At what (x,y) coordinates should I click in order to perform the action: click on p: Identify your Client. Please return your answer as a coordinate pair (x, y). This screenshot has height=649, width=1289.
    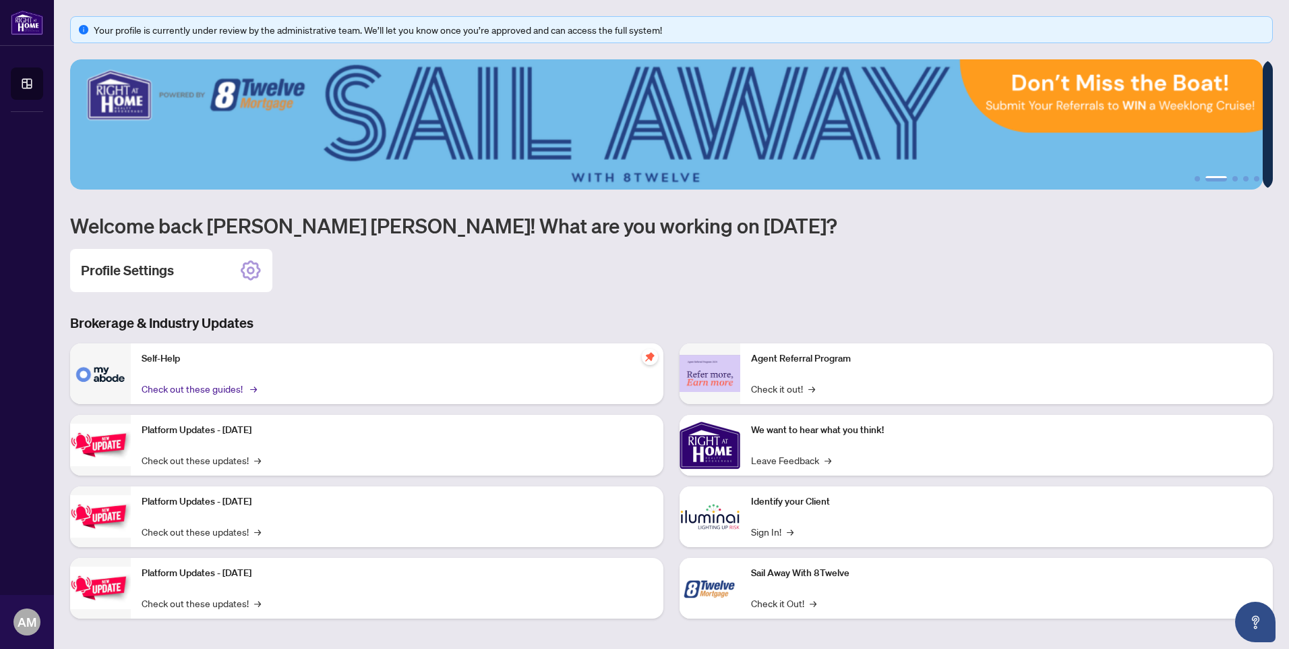
    Looking at the image, I should click on (1007, 502).